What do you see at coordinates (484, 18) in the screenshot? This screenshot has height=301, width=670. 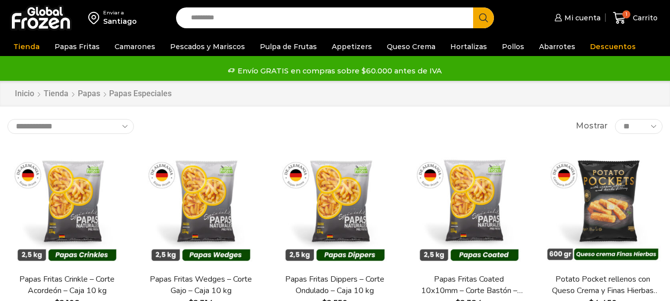 I see `button: Search button` at bounding box center [484, 18].